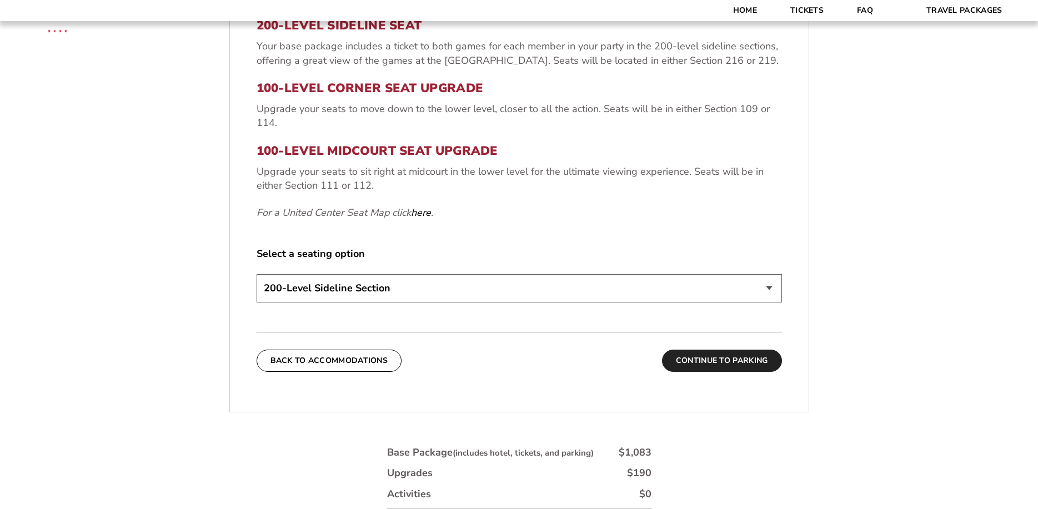  What do you see at coordinates (519, 53) in the screenshot?
I see `p: Your base package includes a ticket to both games for each member in your party in the 200-level ...` at bounding box center [519, 53].